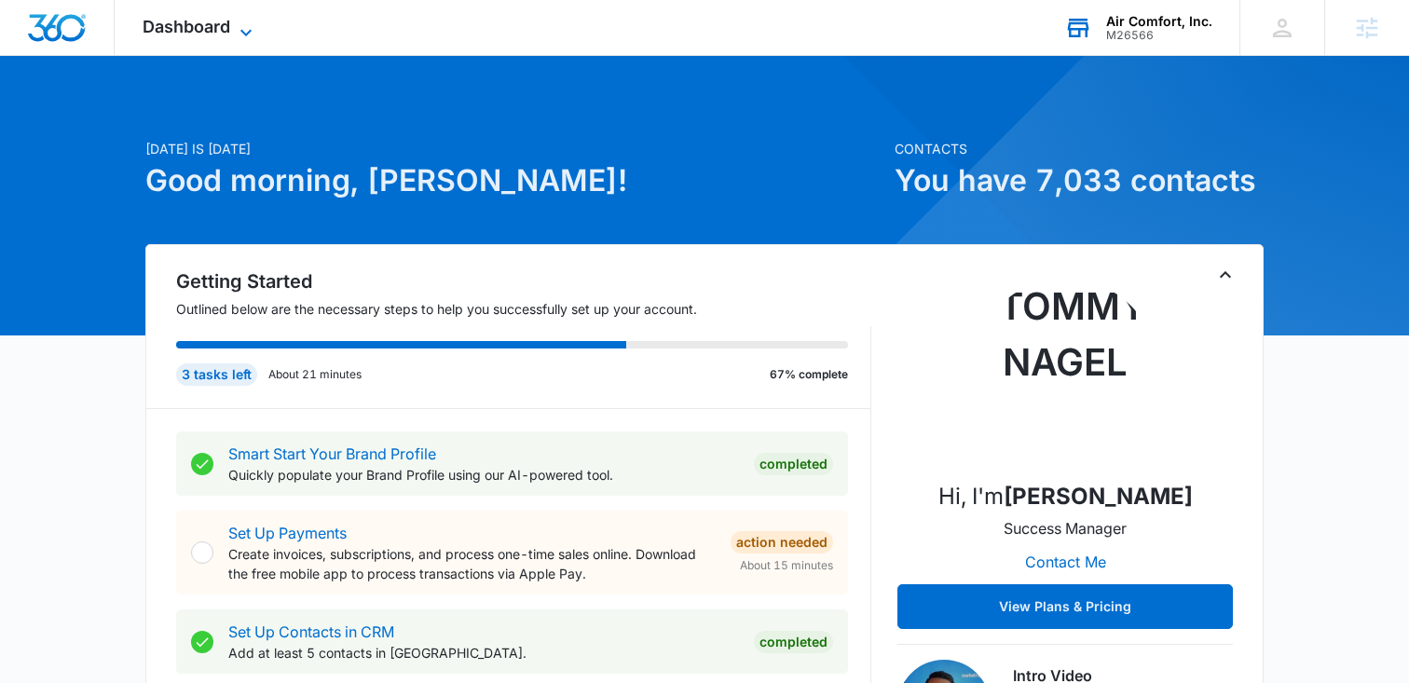  I want to click on div: account name, so click(1159, 21).